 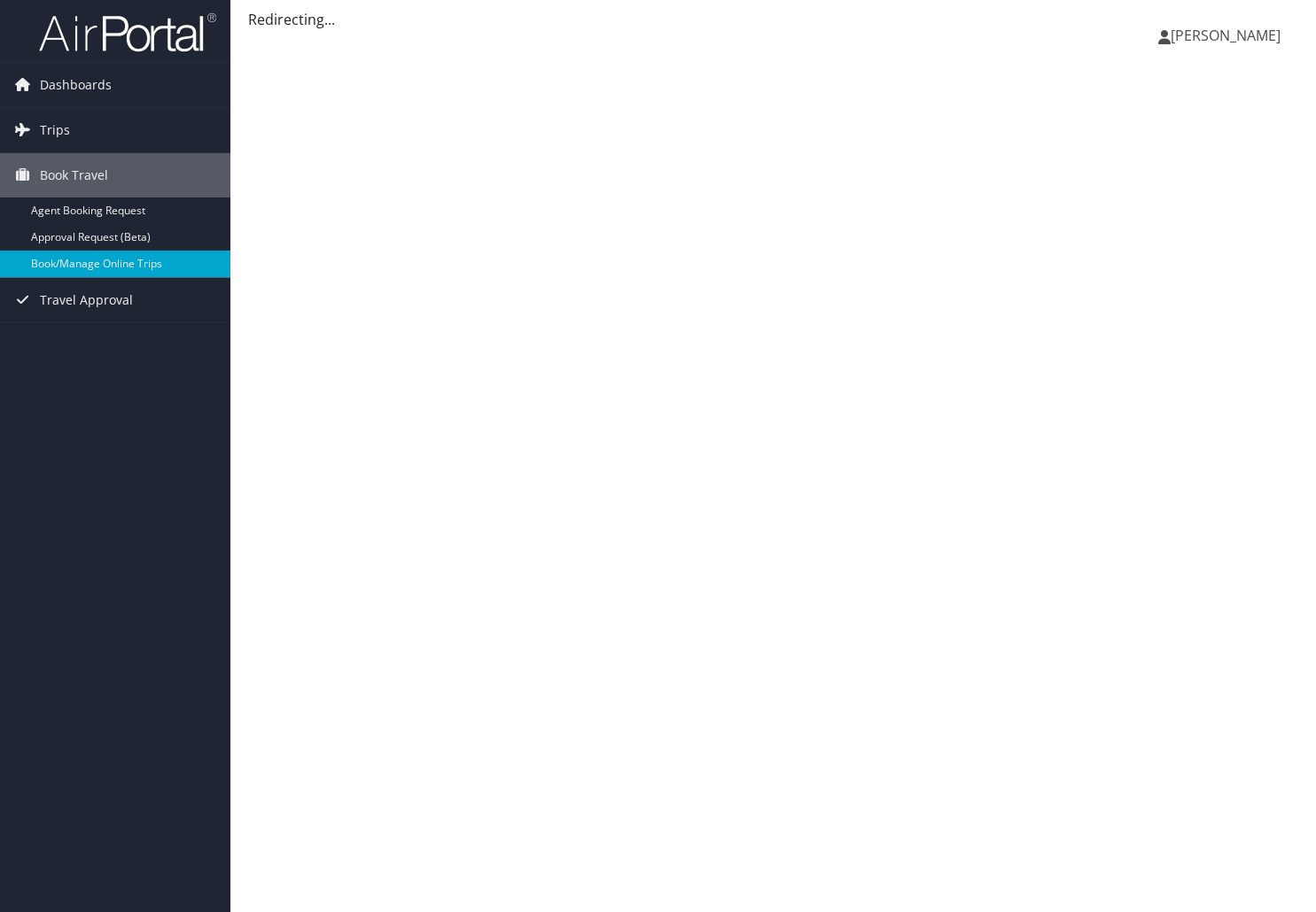 I want to click on div: Redirecting..., so click(x=773, y=20).